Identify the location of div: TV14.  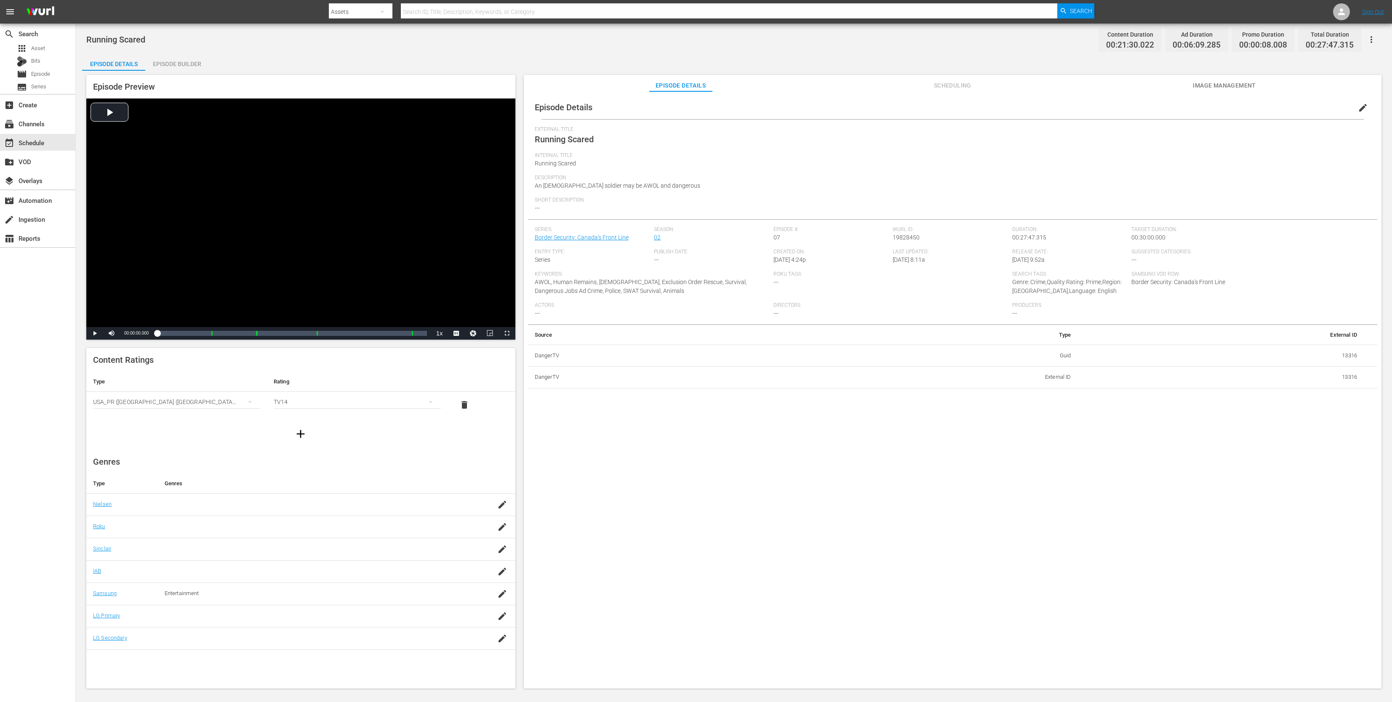
(357, 402).